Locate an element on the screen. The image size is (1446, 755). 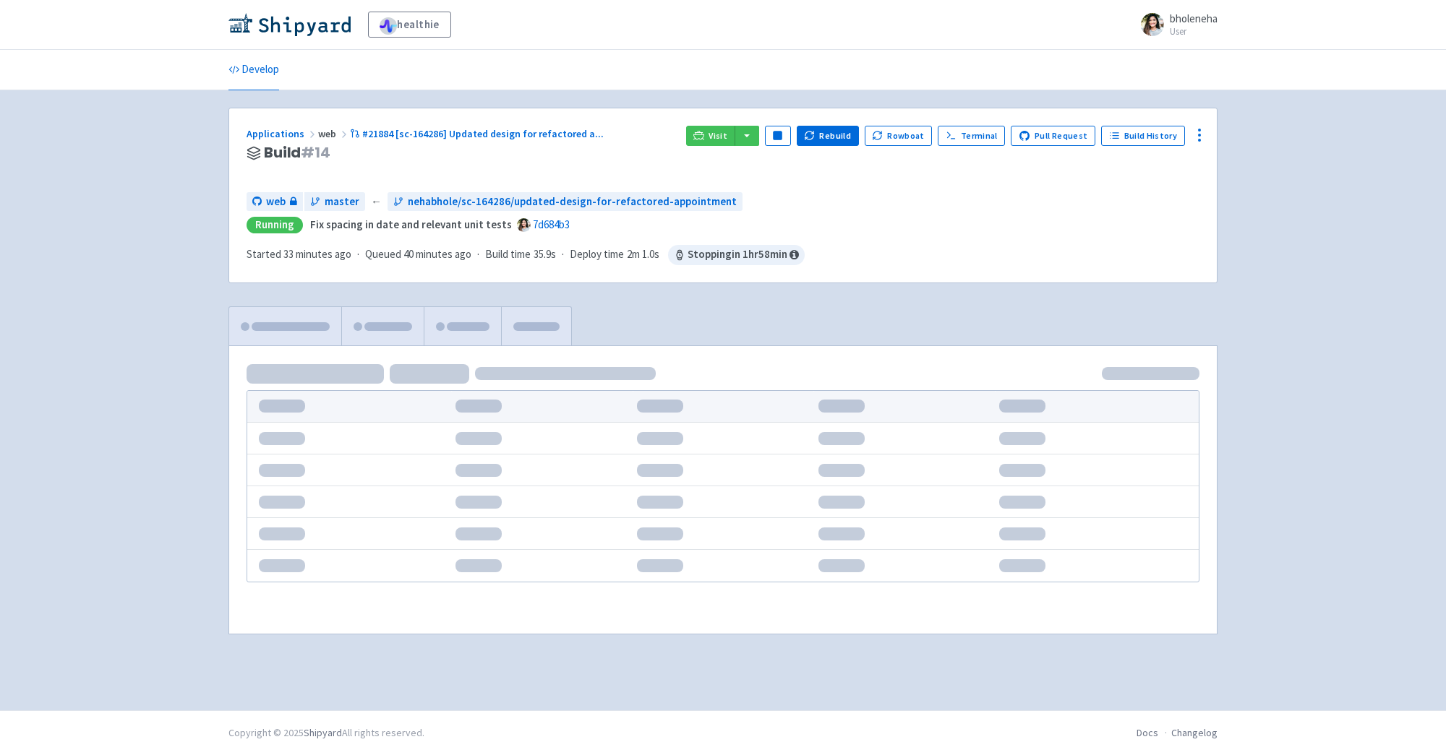
span: master is located at coordinates (342, 202).